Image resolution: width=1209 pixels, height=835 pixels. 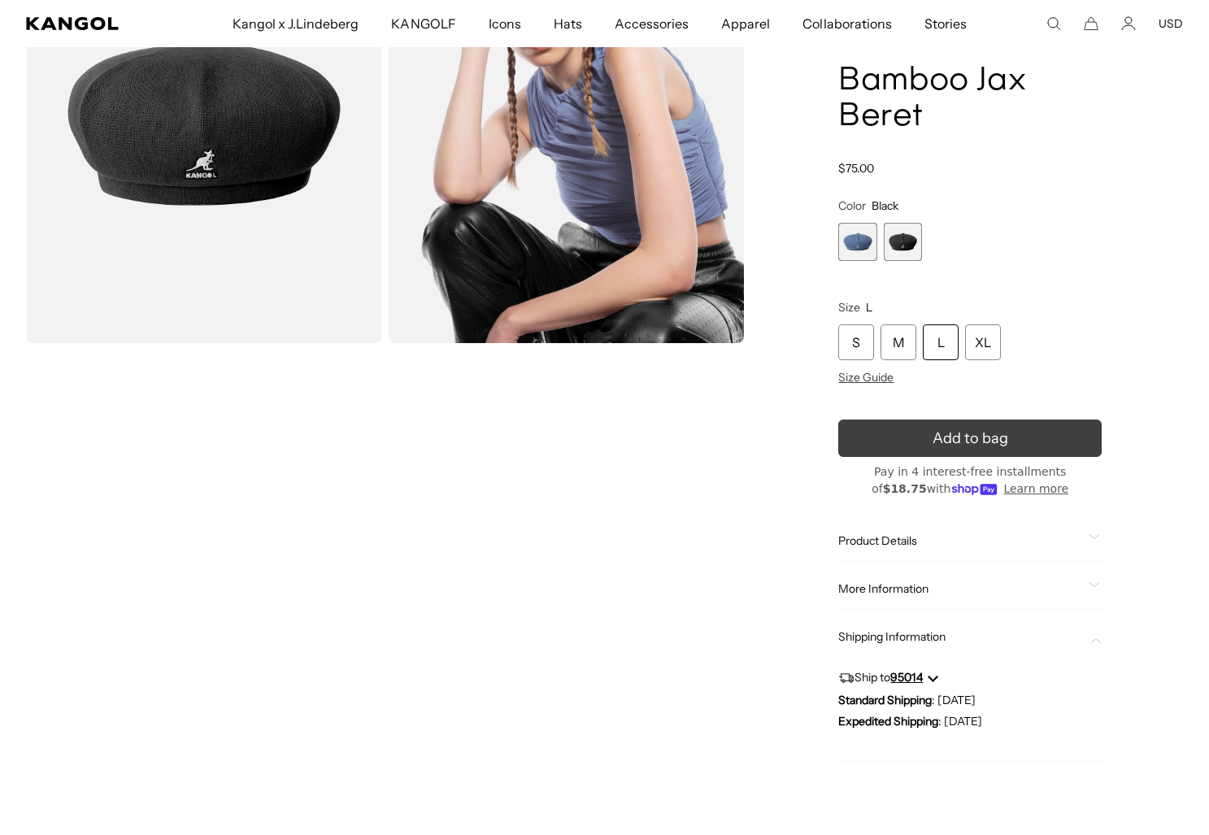 I want to click on div: L, so click(x=941, y=342).